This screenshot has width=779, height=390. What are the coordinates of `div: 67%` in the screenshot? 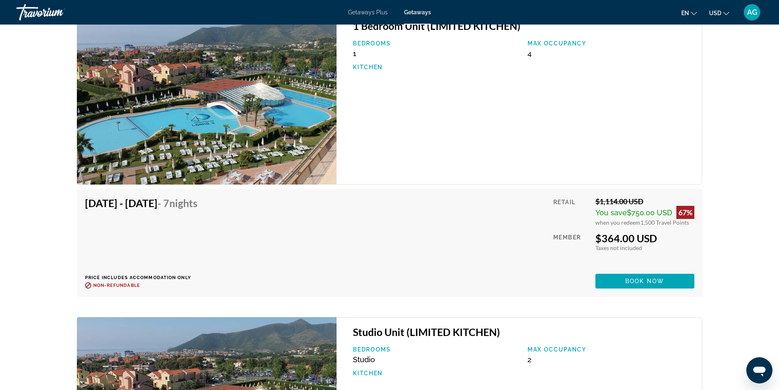 It's located at (685, 212).